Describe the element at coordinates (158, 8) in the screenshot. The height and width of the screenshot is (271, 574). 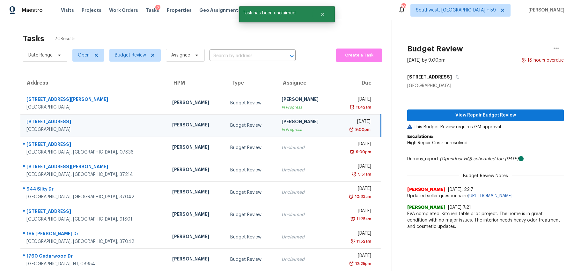
I see `div: 2` at that location.